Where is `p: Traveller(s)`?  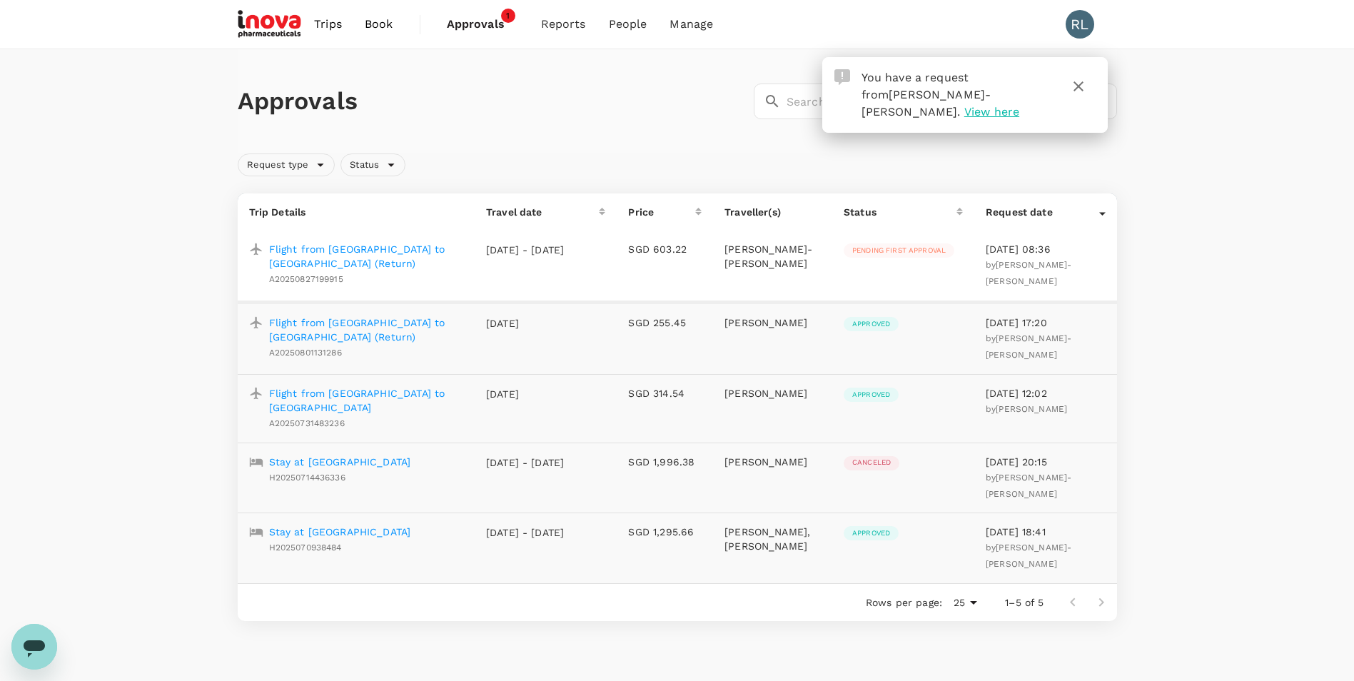 p: Traveller(s) is located at coordinates (772, 212).